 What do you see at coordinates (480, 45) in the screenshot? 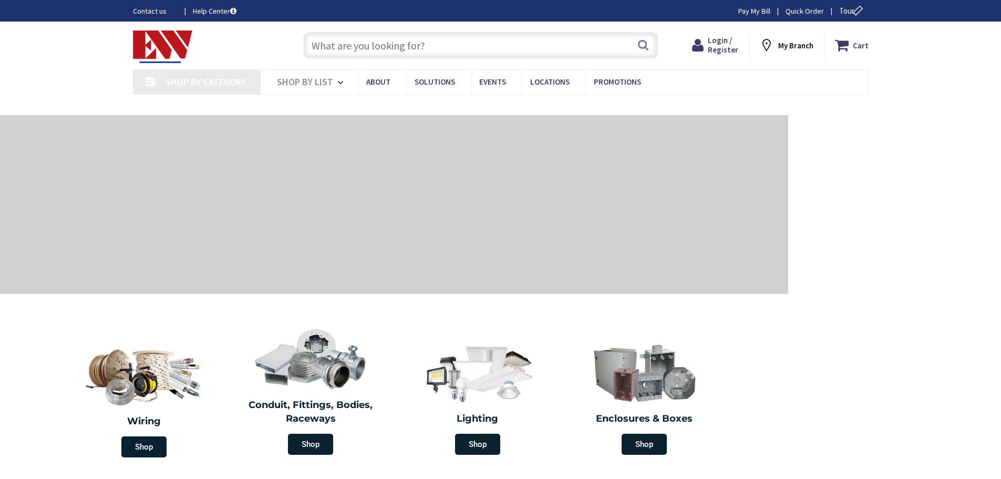
I see `input: What are you looking for?` at bounding box center [480, 45].